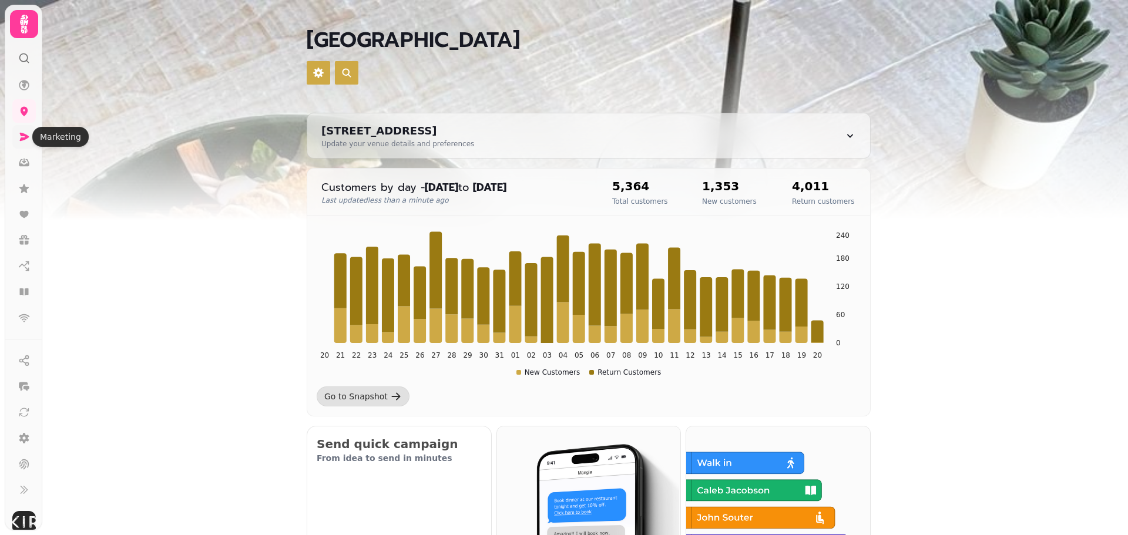  Describe the element at coordinates (563, 356) in the screenshot. I see `tspan: 04` at that location.